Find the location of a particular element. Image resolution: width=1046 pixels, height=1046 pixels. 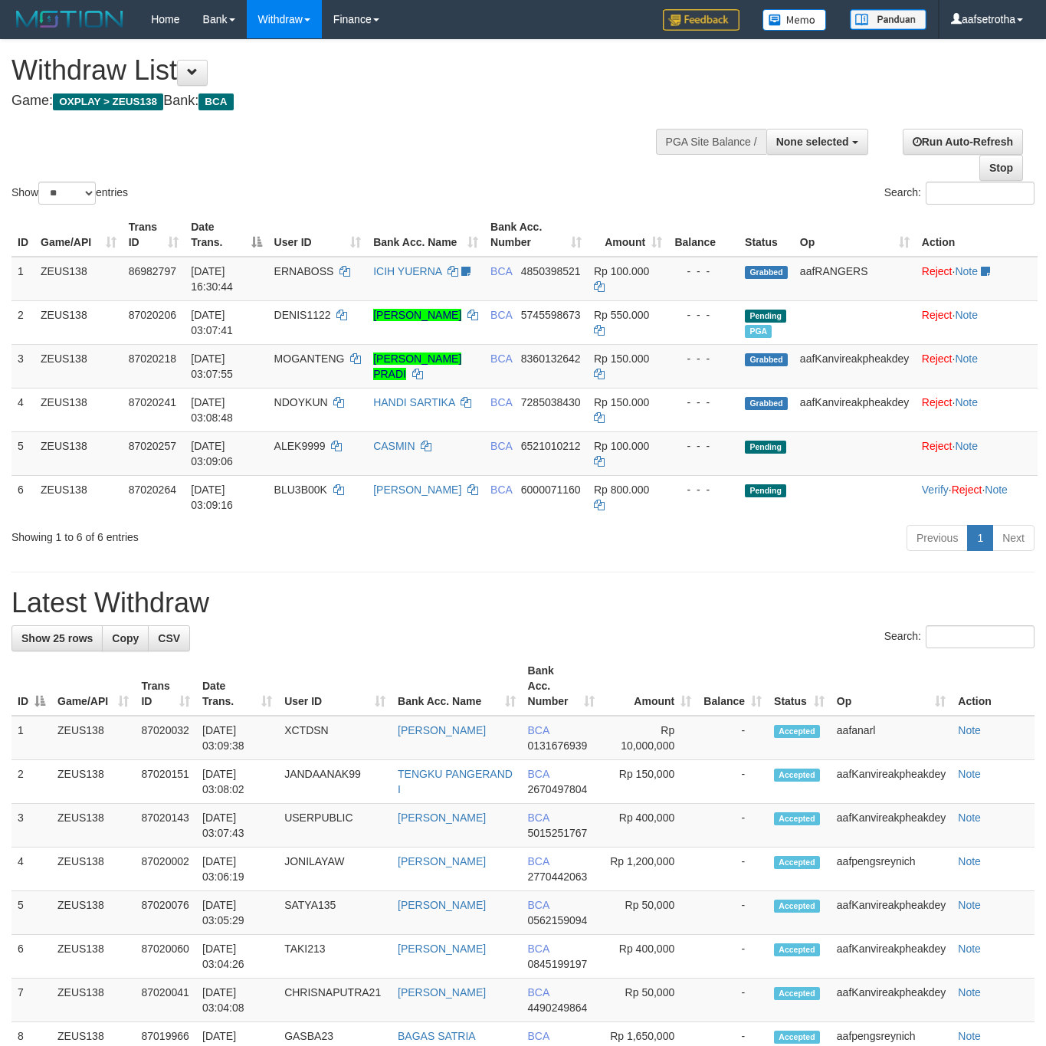

td: XCTDSN is located at coordinates (335, 738).